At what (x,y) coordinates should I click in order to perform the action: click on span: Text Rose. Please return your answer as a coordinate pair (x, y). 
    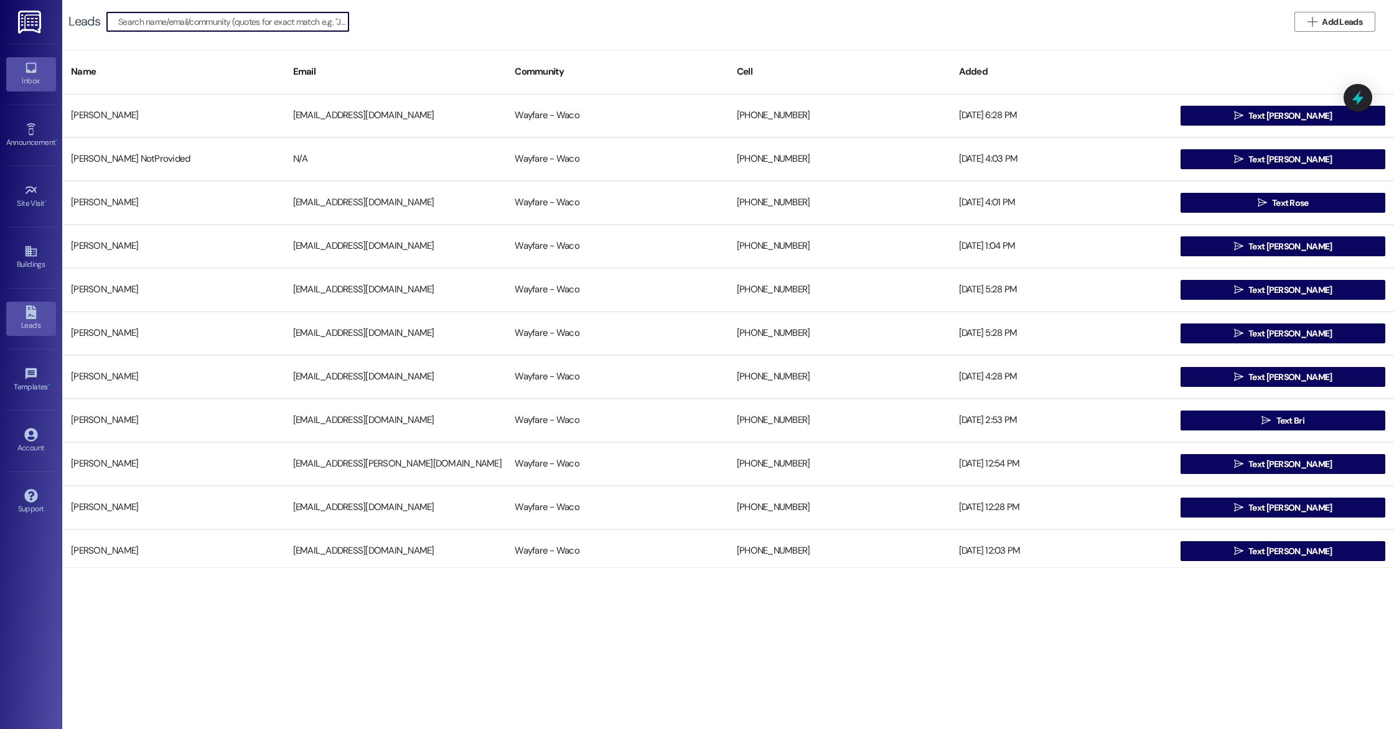
    Looking at the image, I should click on (1290, 203).